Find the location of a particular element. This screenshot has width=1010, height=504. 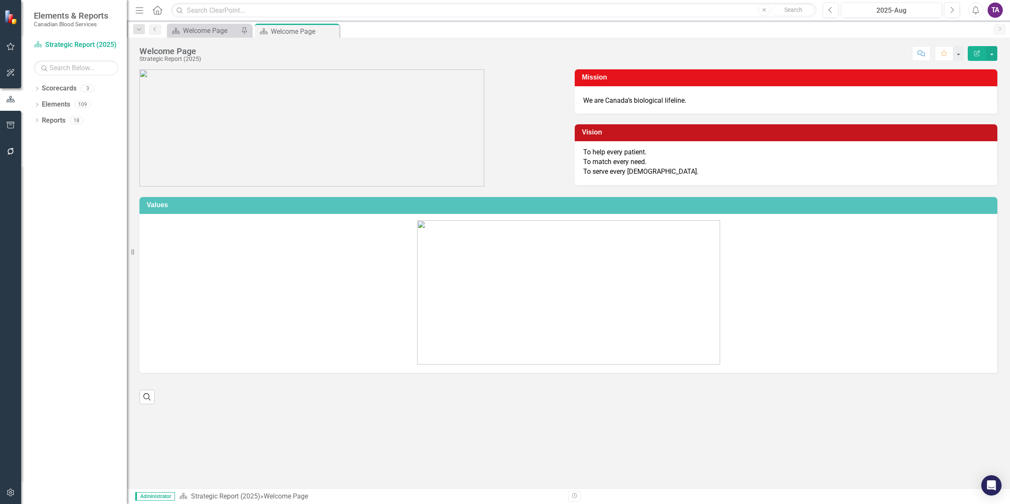

div: TA is located at coordinates (996, 10).